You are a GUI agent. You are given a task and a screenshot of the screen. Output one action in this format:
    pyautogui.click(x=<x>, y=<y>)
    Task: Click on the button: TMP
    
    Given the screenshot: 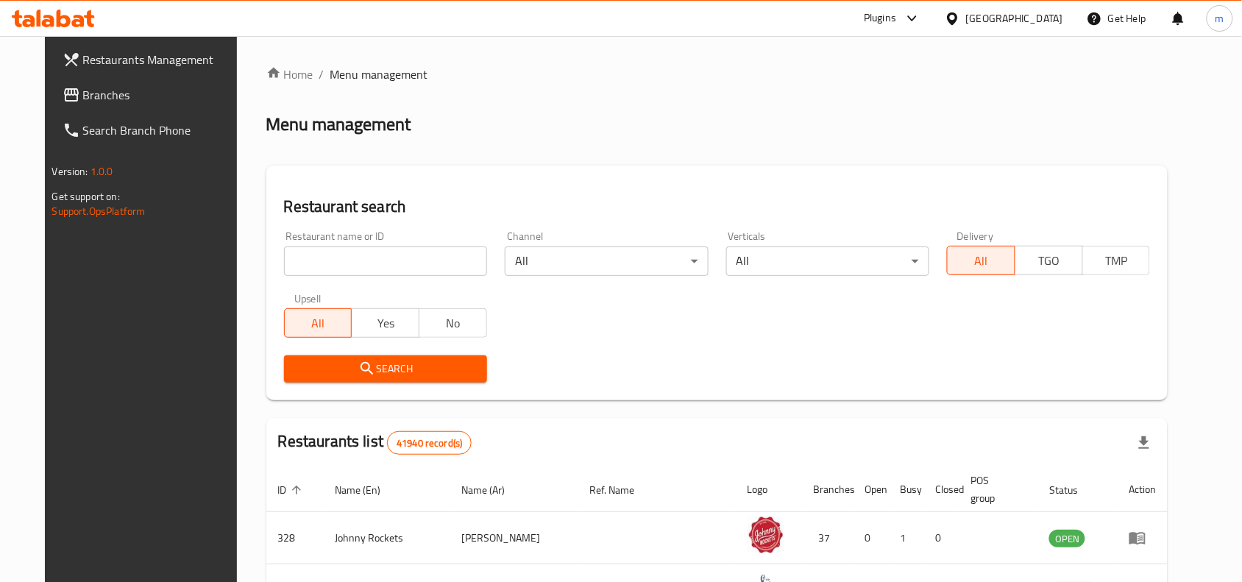 What is the action you would take?
    pyautogui.click(x=1117, y=261)
    